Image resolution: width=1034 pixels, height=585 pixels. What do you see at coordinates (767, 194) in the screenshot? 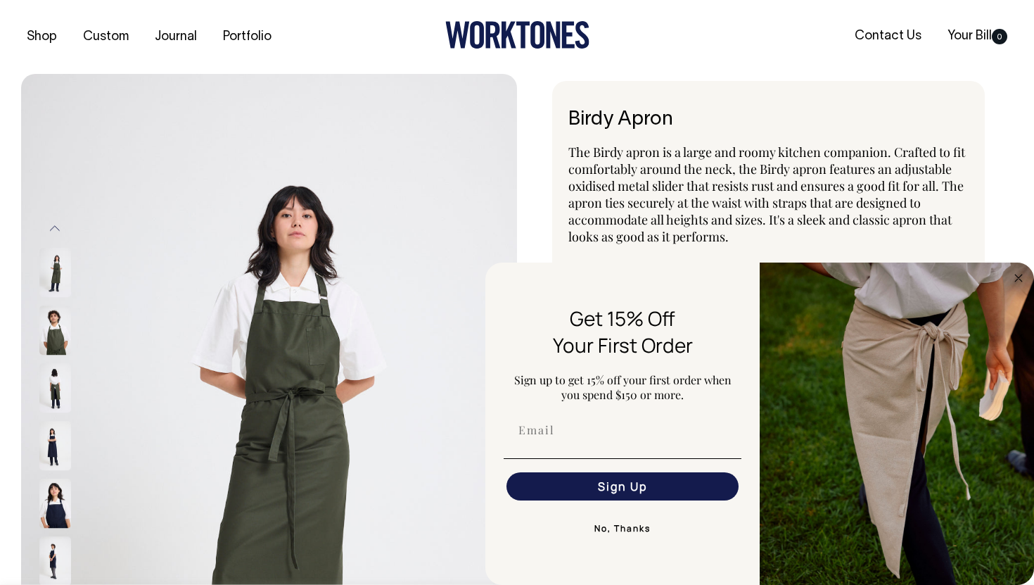
I see `span: The Birdy apron is a large and roomy kitchen companion. Crafted to fit comfortably around the nec...` at bounding box center [767, 194].